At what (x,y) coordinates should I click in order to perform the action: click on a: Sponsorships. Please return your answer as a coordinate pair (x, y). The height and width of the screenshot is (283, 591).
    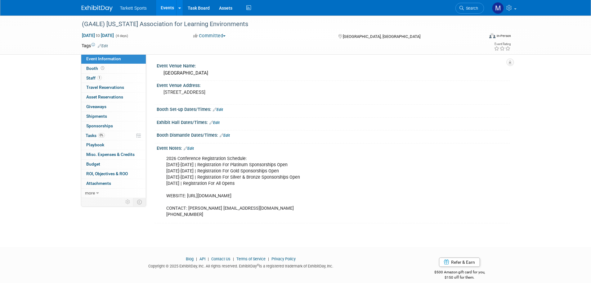
    Looking at the image, I should click on (114, 126).